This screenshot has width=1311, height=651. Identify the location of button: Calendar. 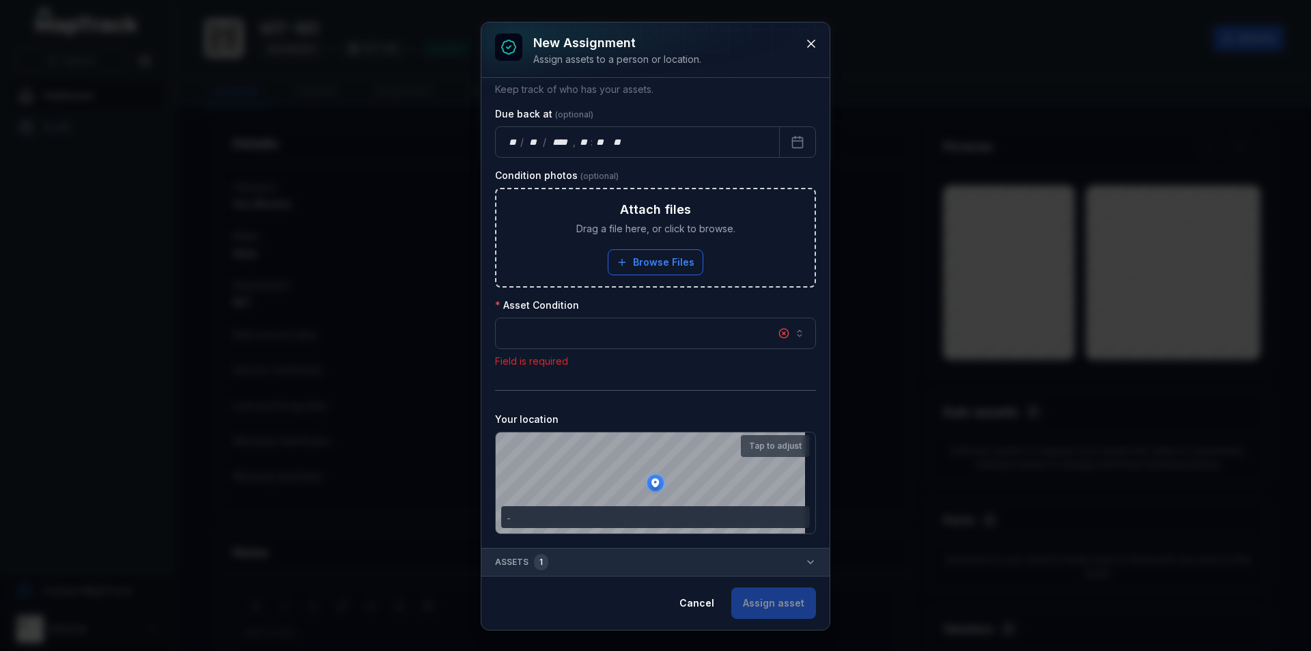
(797, 142).